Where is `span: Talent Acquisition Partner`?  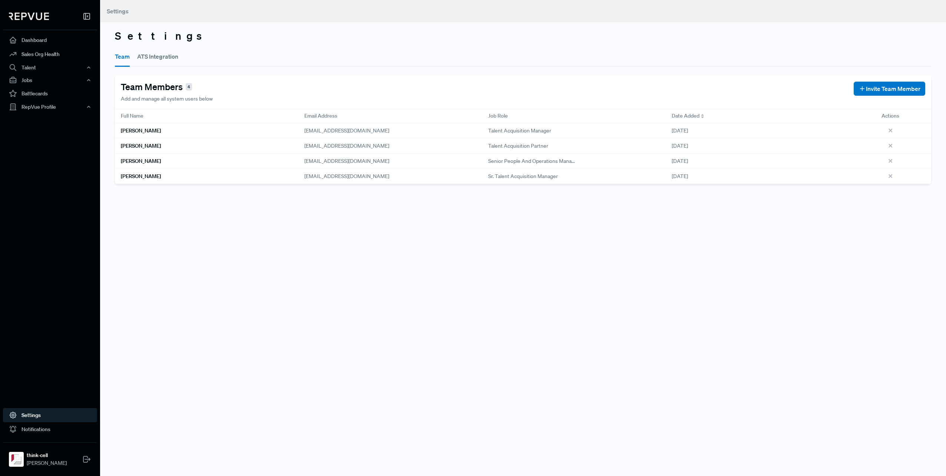 span: Talent Acquisition Partner is located at coordinates (518, 146).